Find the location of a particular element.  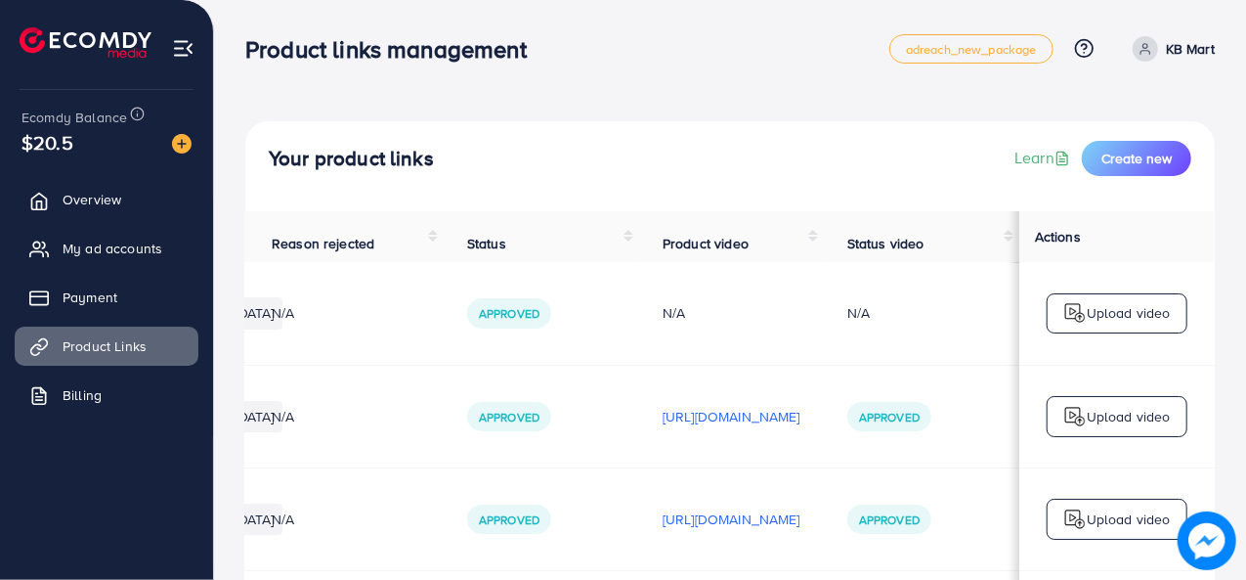

a: My ad accounts is located at coordinates (107, 248).